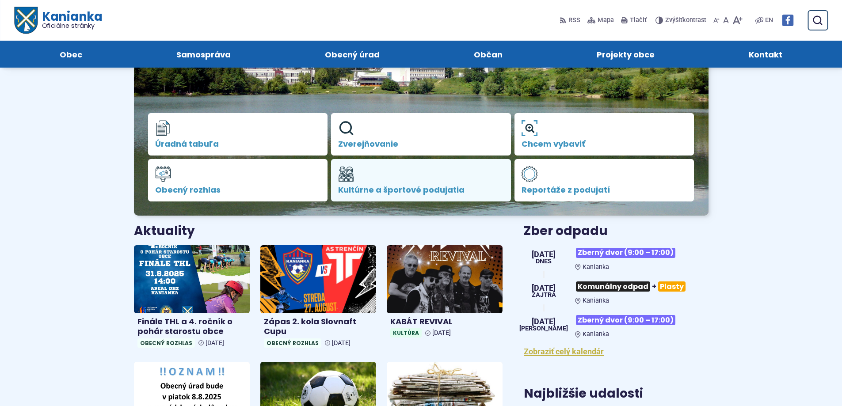  What do you see at coordinates (613, 286) in the screenshot?
I see `span: Komunálny odpad` at bounding box center [613, 286].